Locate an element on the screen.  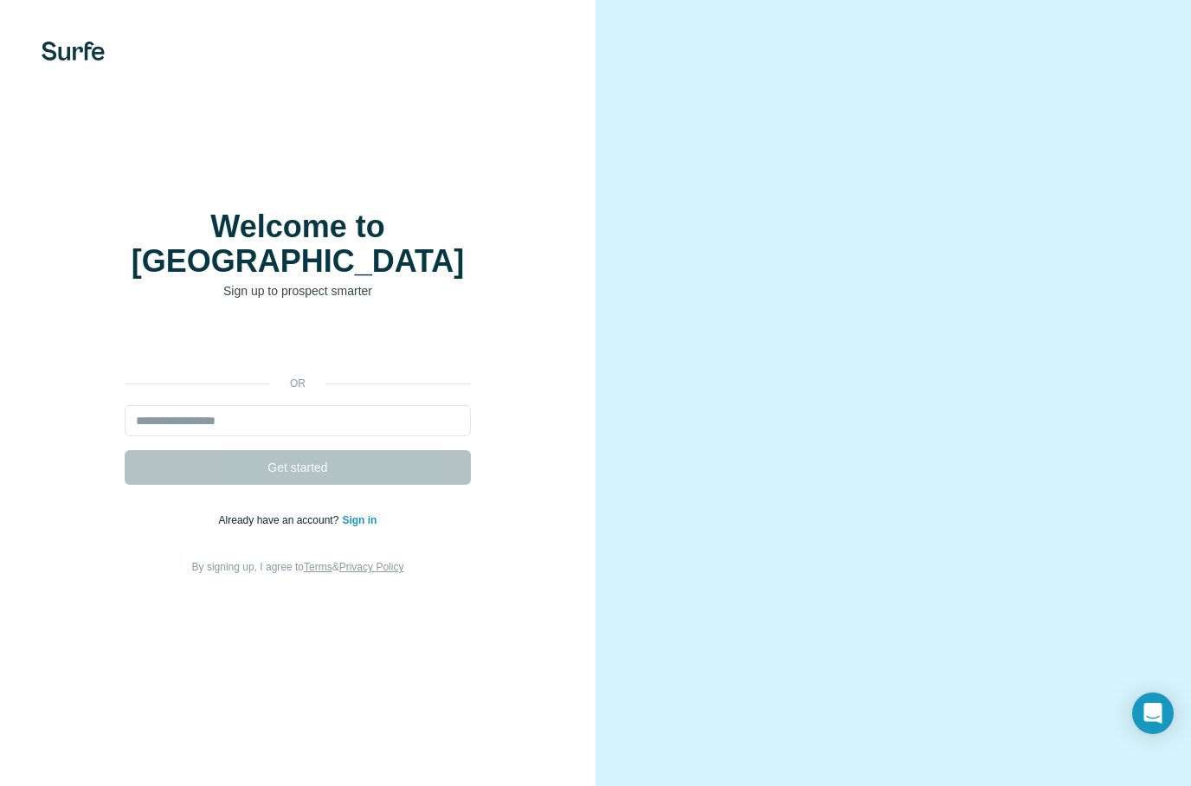
img: Surfe's logo is located at coordinates (73, 51).